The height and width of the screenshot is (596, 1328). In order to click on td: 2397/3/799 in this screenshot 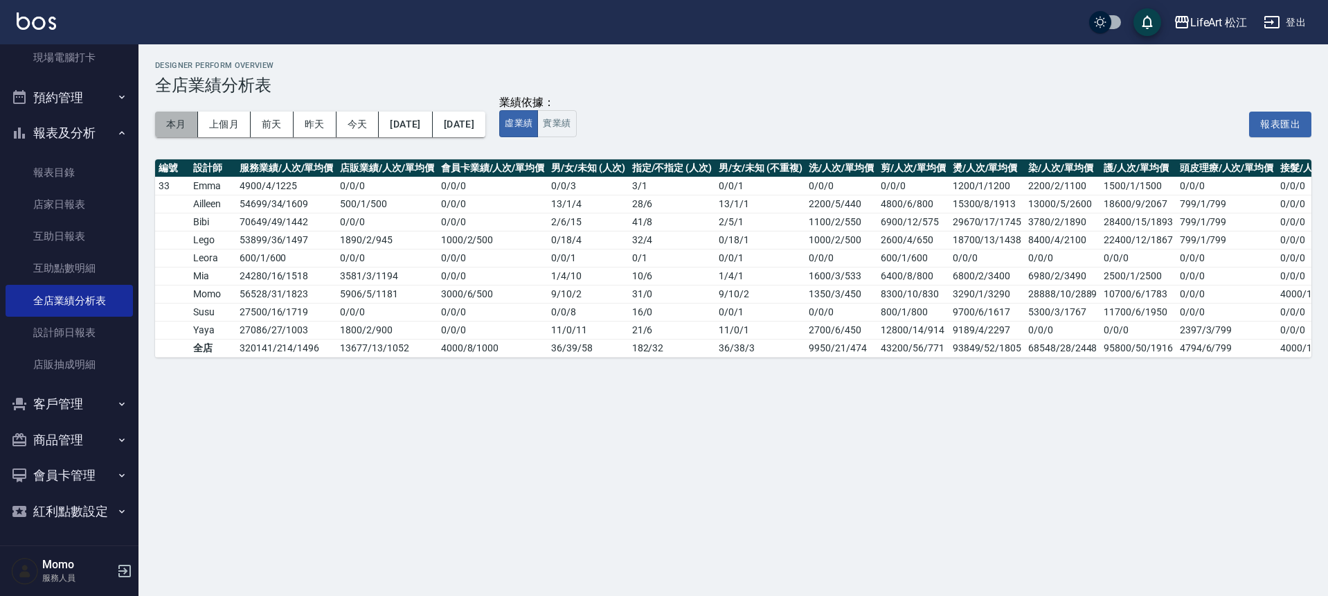, I will do `click(1227, 330)`.